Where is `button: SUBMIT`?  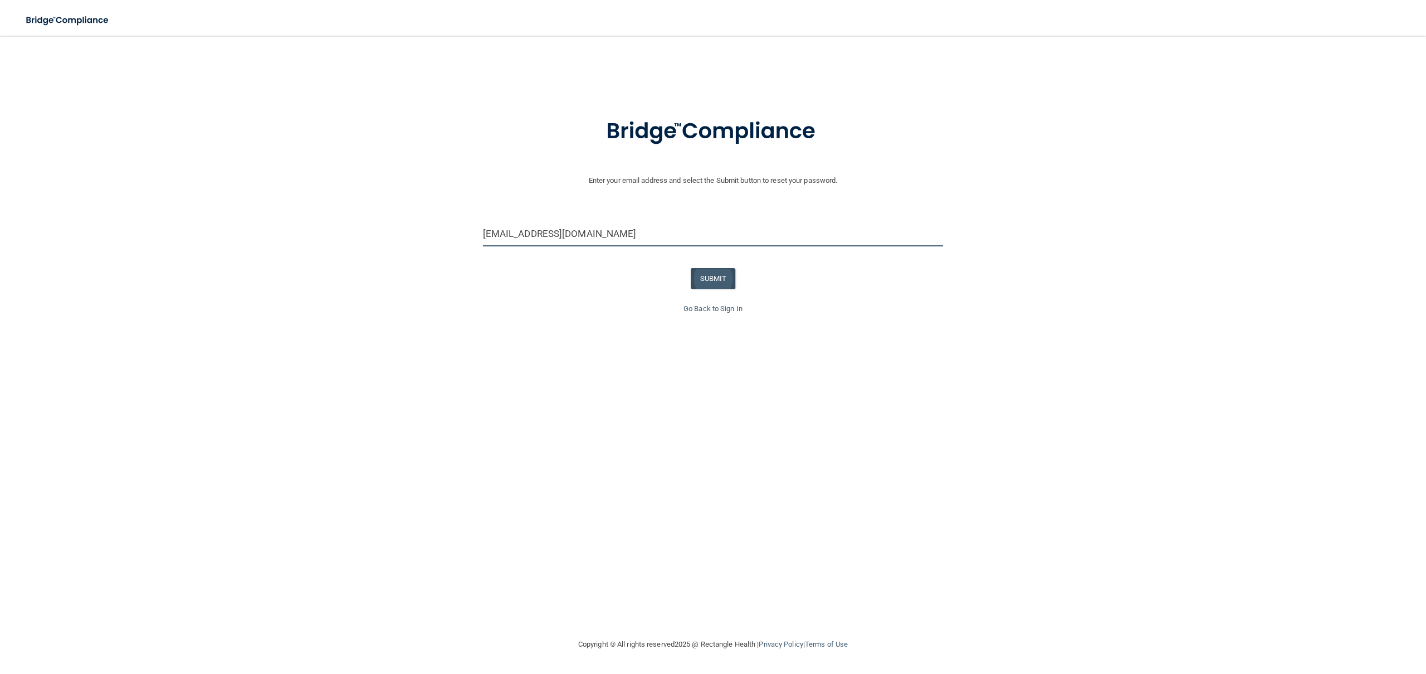
button: SUBMIT is located at coordinates (713, 278).